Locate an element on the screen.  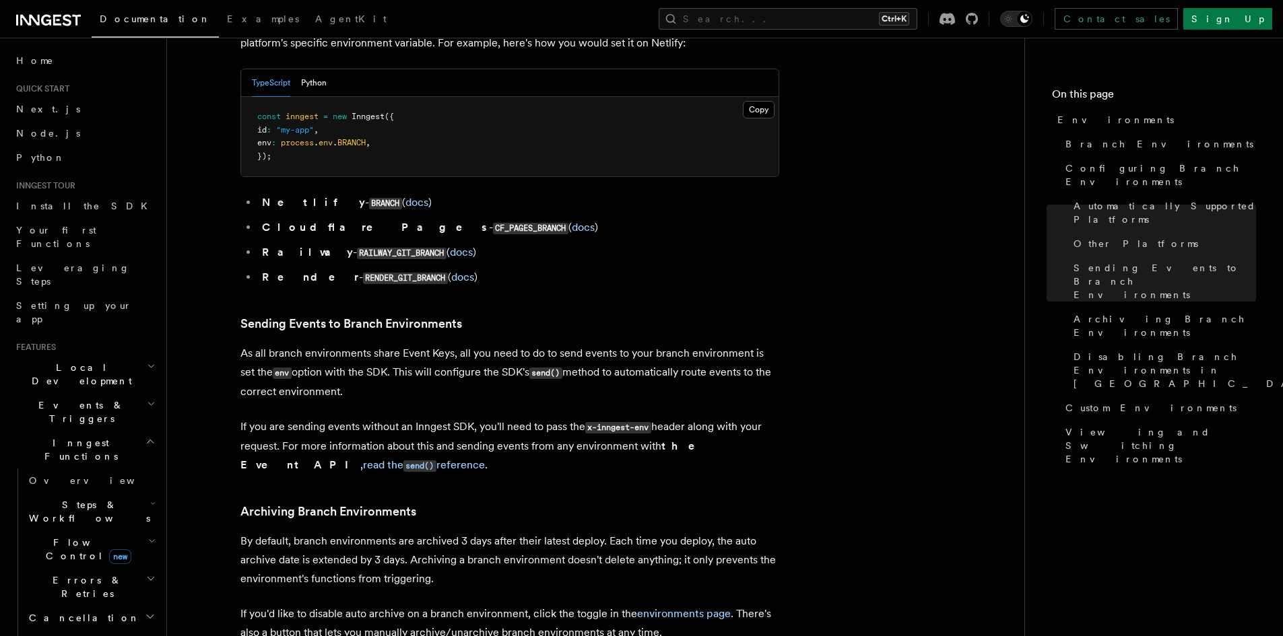
a: Node.js is located at coordinates (84, 133).